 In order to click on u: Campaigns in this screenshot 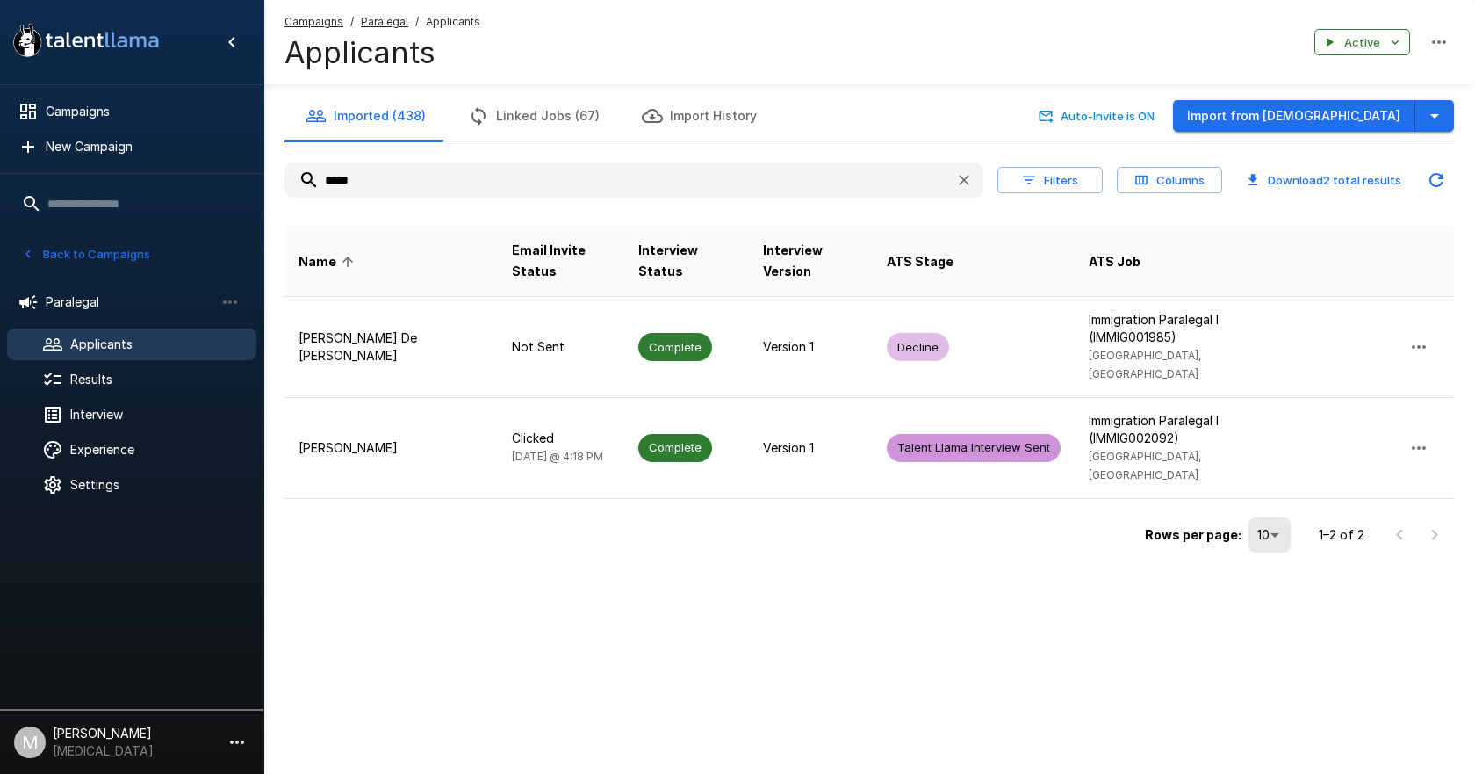, I will do `click(314, 21)`.